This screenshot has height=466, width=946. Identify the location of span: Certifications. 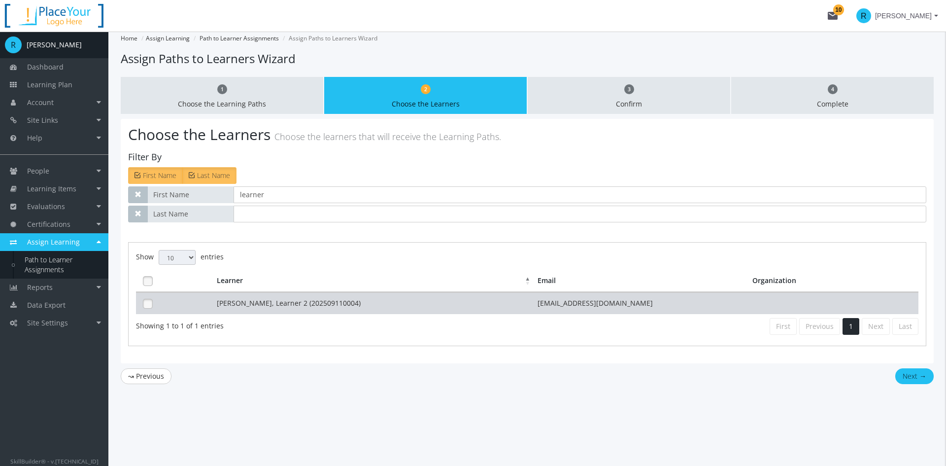
(49, 224).